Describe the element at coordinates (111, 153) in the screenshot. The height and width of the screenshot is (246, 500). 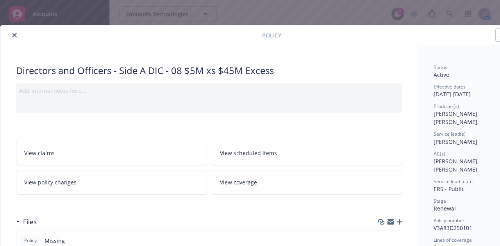
I see `a: View claims` at that location.